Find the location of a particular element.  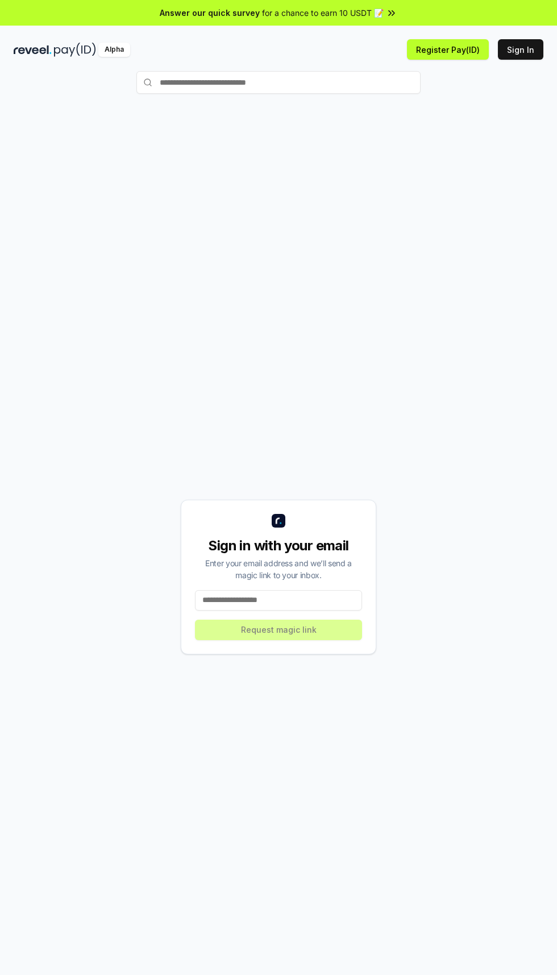

img: logo_small is located at coordinates (279, 521).